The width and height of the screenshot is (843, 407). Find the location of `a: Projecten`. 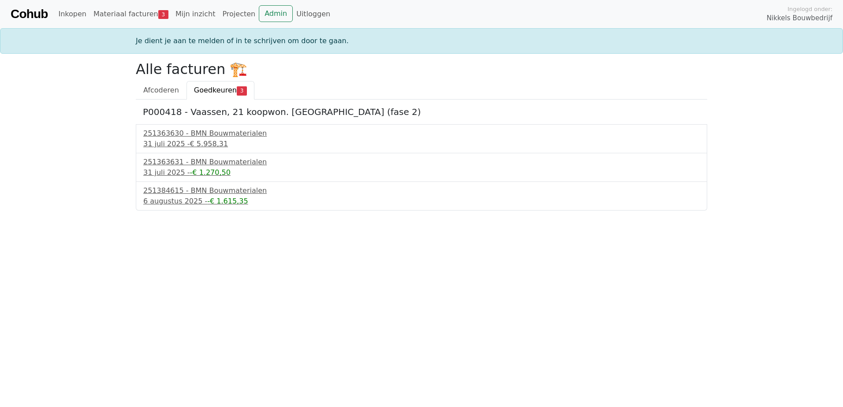

a: Projecten is located at coordinates (238, 14).